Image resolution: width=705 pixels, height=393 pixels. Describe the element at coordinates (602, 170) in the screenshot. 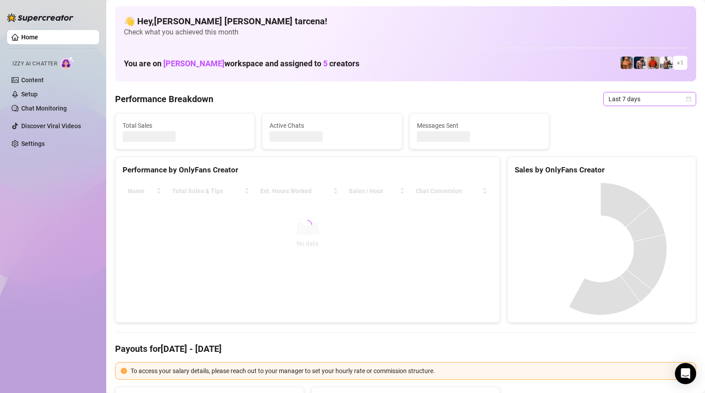

I see `div: Sales by OnlyFans Creator` at that location.